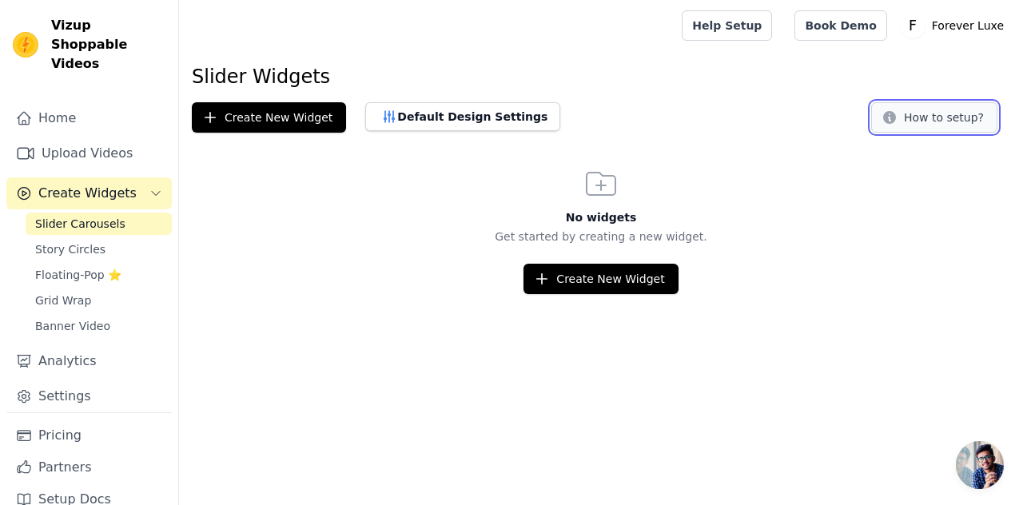  What do you see at coordinates (89, 118) in the screenshot?
I see `a: Home` at bounding box center [89, 118].